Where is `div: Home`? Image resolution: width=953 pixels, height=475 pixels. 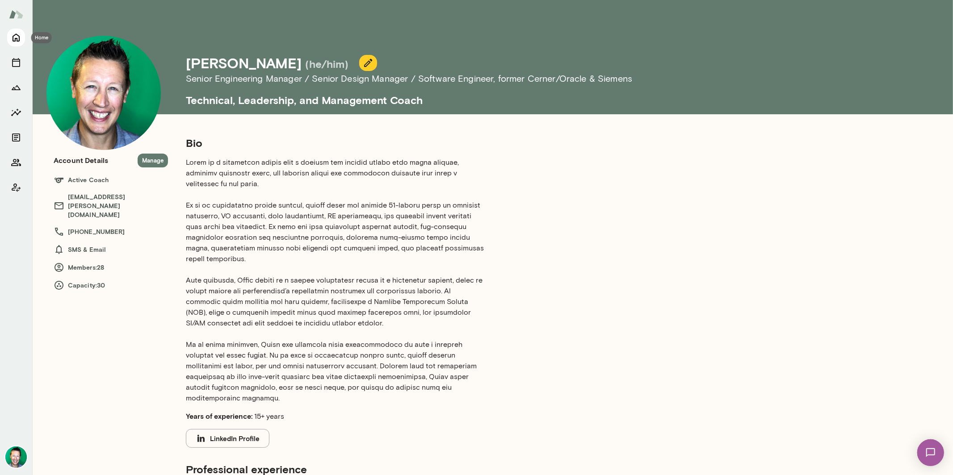 div: Home is located at coordinates (42, 38).